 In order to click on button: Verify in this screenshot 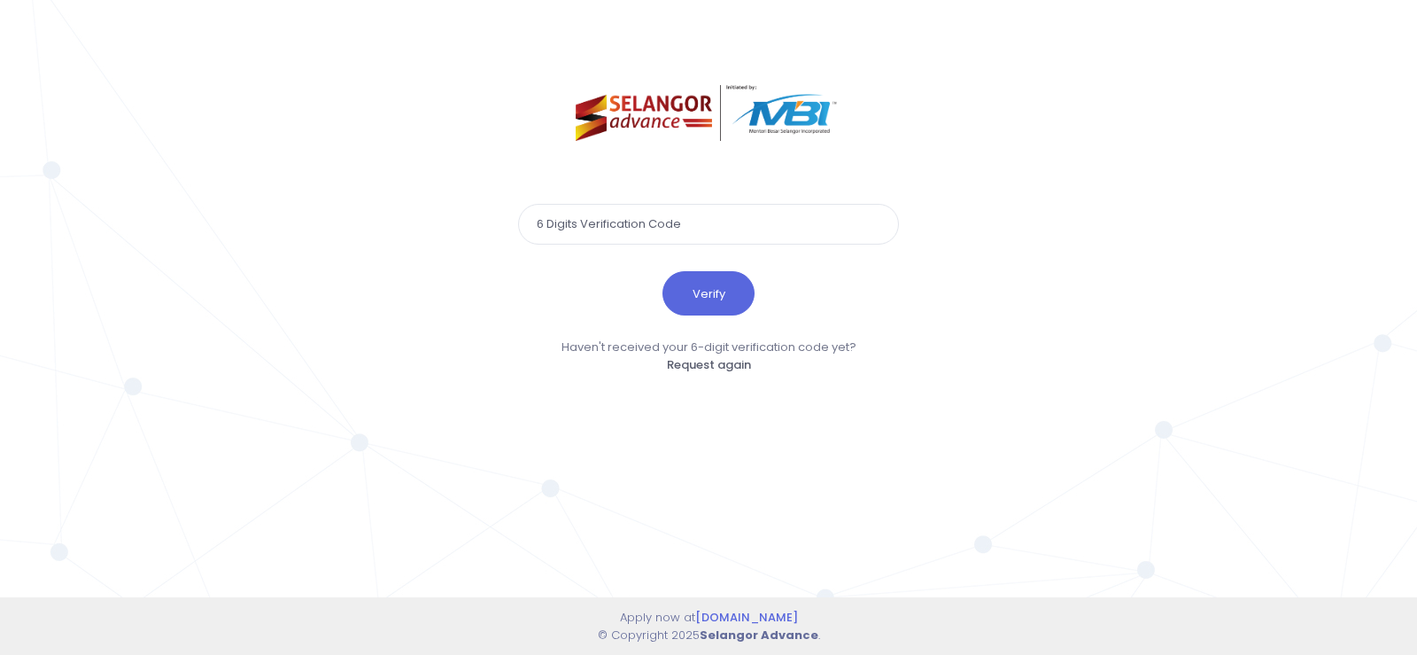, I will do `click(709, 293)`.